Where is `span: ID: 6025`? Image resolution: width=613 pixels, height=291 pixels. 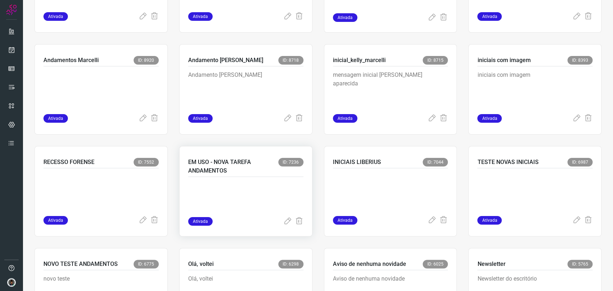 span: ID: 6025 is located at coordinates (435, 264).